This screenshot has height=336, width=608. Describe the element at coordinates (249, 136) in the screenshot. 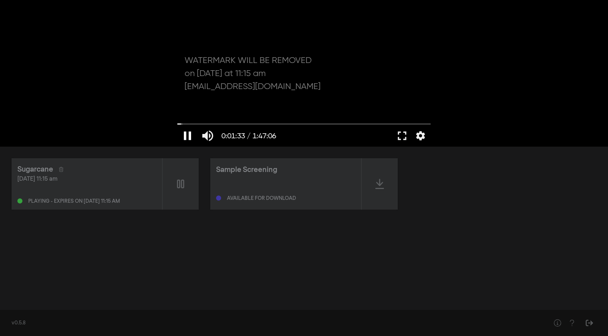

I see `button: 0:01:33 / 1:47:06` at that location.